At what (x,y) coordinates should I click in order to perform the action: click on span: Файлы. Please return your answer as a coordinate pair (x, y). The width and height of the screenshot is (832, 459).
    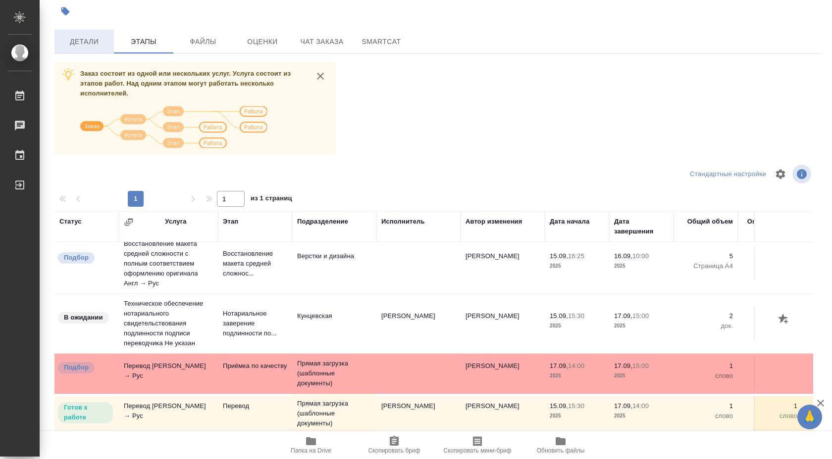
    Looking at the image, I should click on (203, 42).